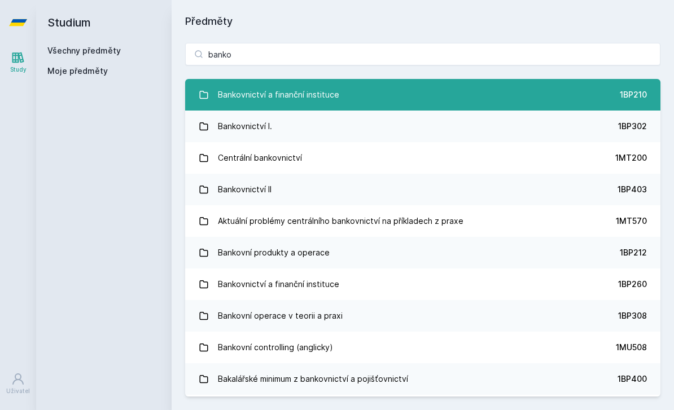 The width and height of the screenshot is (674, 410). I want to click on div: Centrální bankovnictví, so click(260, 158).